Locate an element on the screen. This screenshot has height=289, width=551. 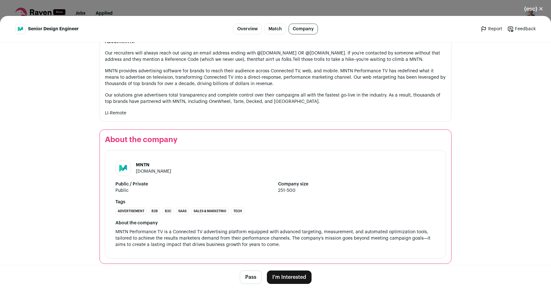
em: that ain’t us folks. is located at coordinates (274, 60).